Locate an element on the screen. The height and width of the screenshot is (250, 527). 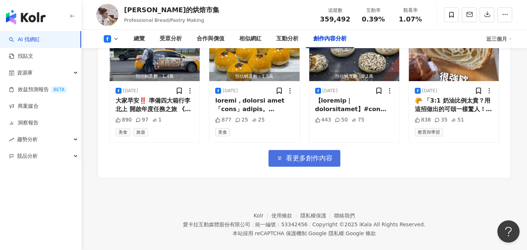
span: 教育與學習 is located at coordinates (429, 132).